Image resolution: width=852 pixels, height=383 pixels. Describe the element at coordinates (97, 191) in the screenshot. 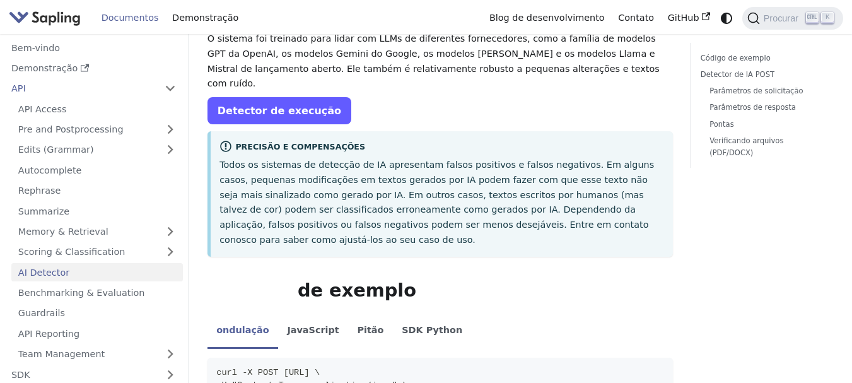

I see `a: Rephrase` at that location.